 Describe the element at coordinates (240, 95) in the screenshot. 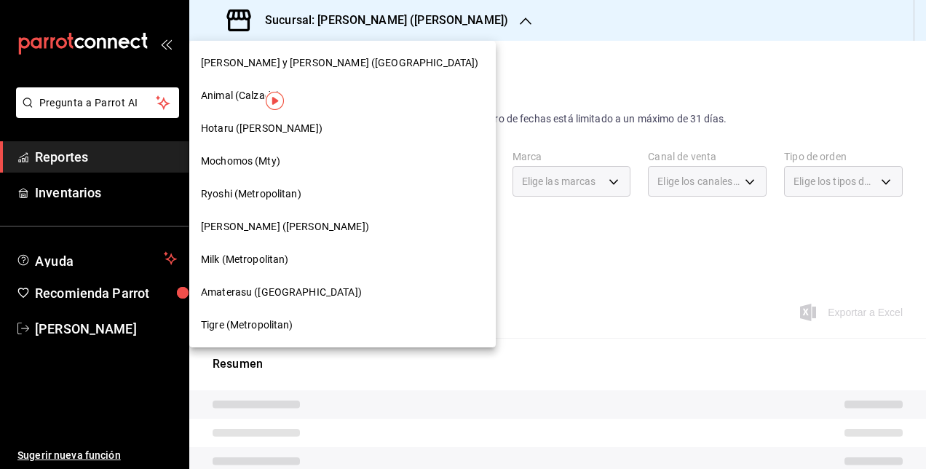

I see `span: Animal (Calzada)` at that location.